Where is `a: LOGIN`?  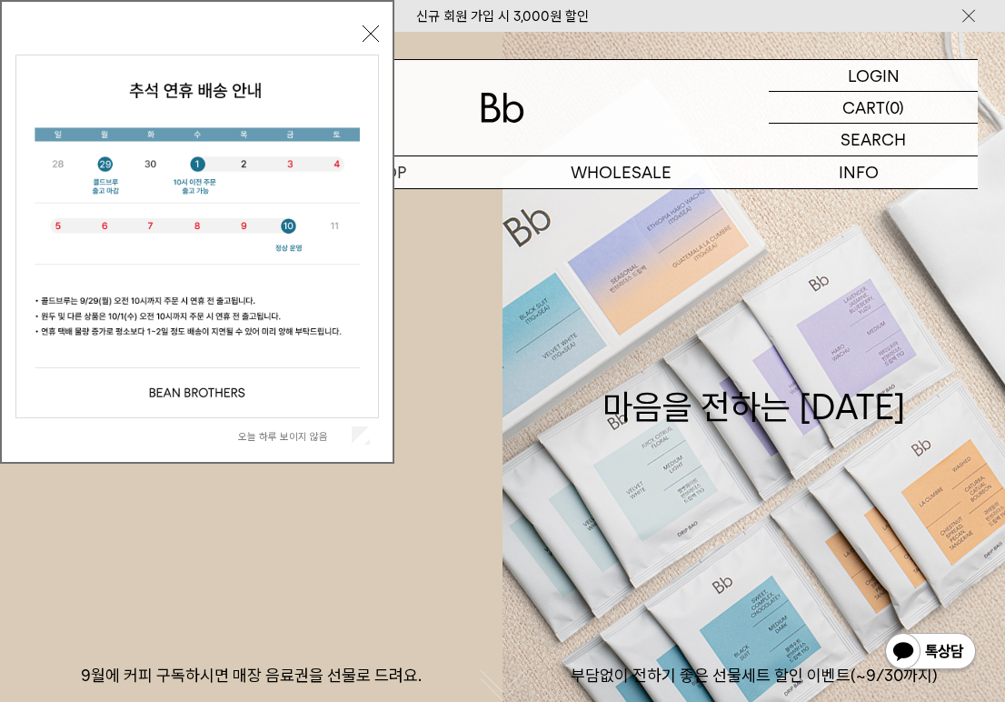
a: LOGIN is located at coordinates (874, 75).